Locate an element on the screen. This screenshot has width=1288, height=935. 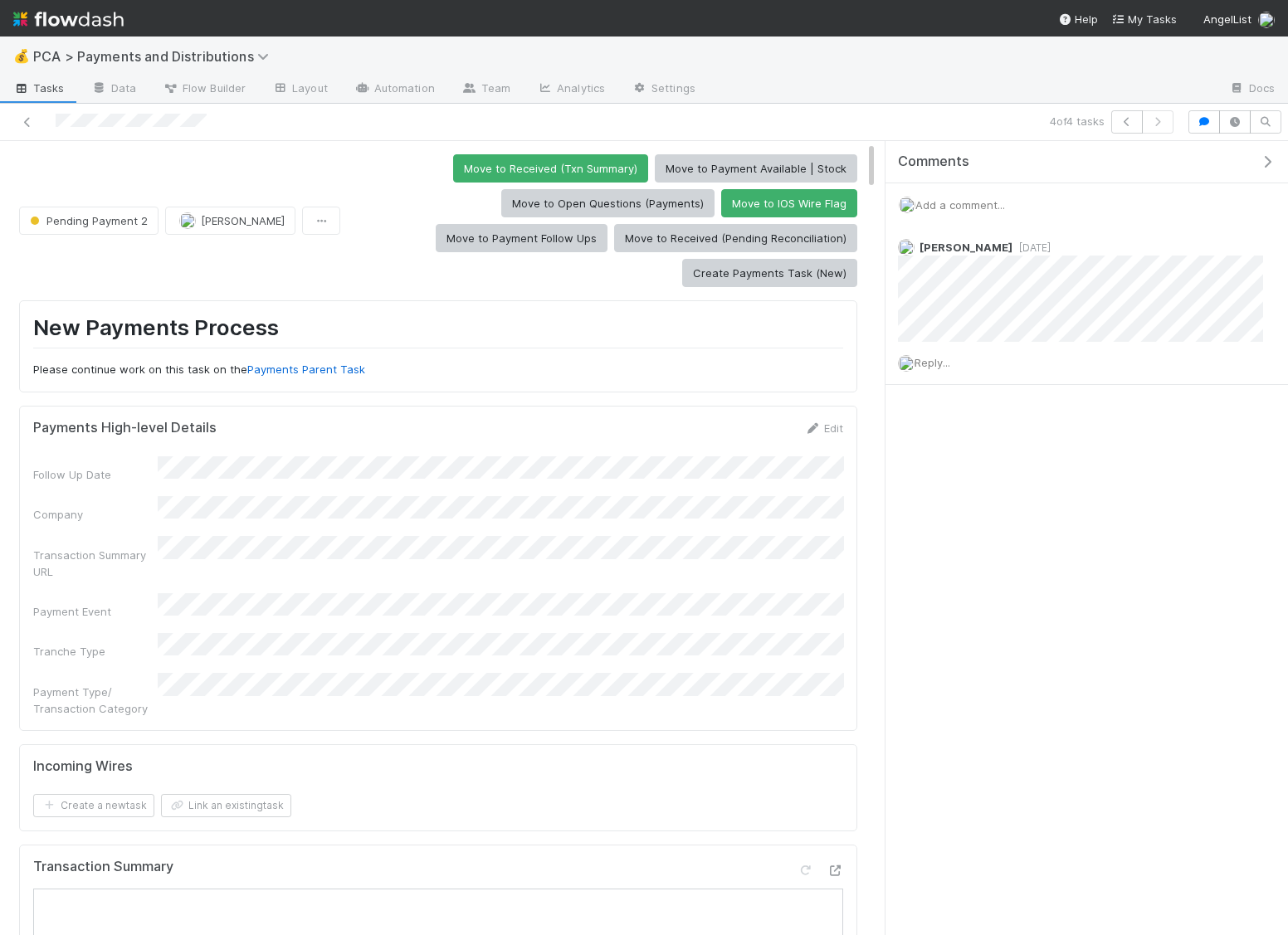
h5: Payments High-level Details is located at coordinates (125, 428).